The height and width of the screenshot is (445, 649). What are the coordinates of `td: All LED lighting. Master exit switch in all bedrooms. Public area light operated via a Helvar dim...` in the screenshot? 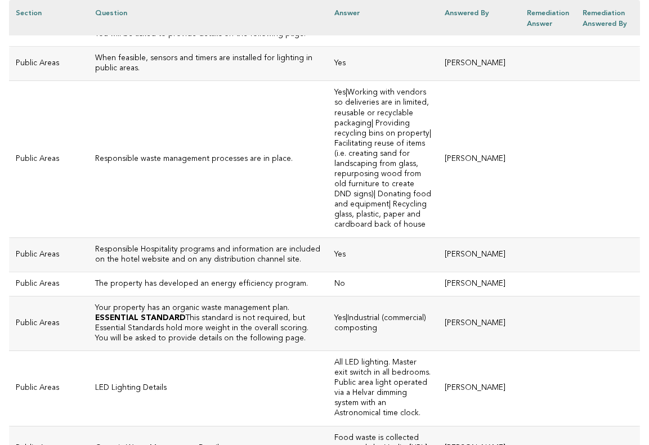 It's located at (383, 388).